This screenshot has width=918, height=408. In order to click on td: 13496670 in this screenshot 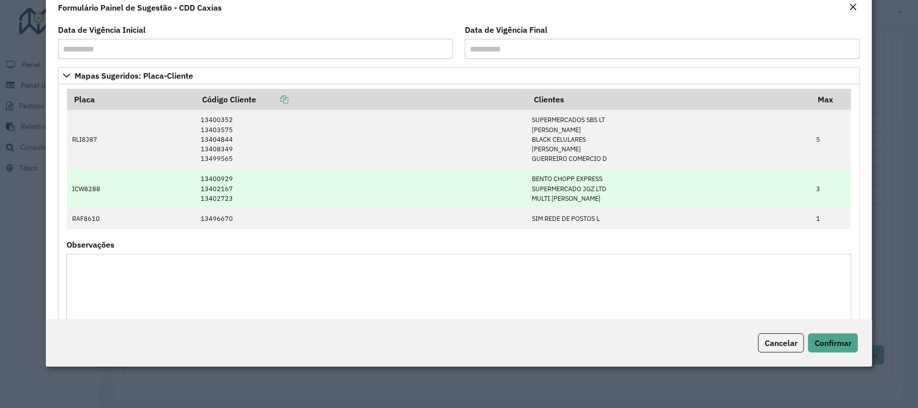, I will do `click(361, 218)`.